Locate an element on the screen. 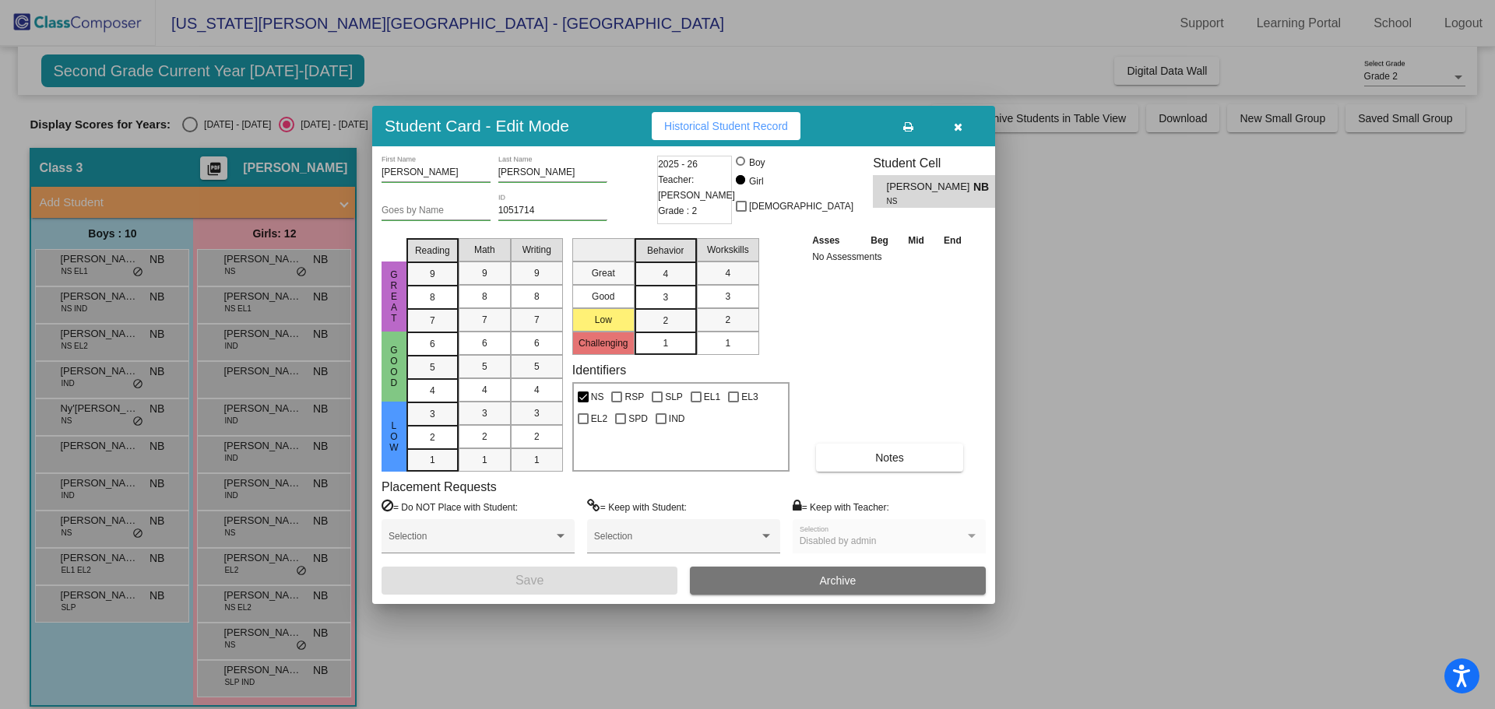 The height and width of the screenshot is (709, 1495). label: Placement Requests is located at coordinates (439, 487).